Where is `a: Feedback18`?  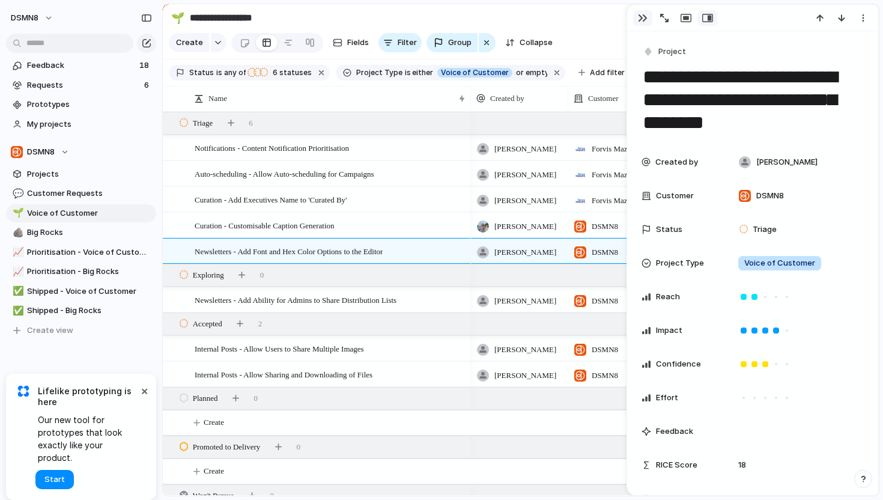
a: Feedback18 is located at coordinates (81, 65).